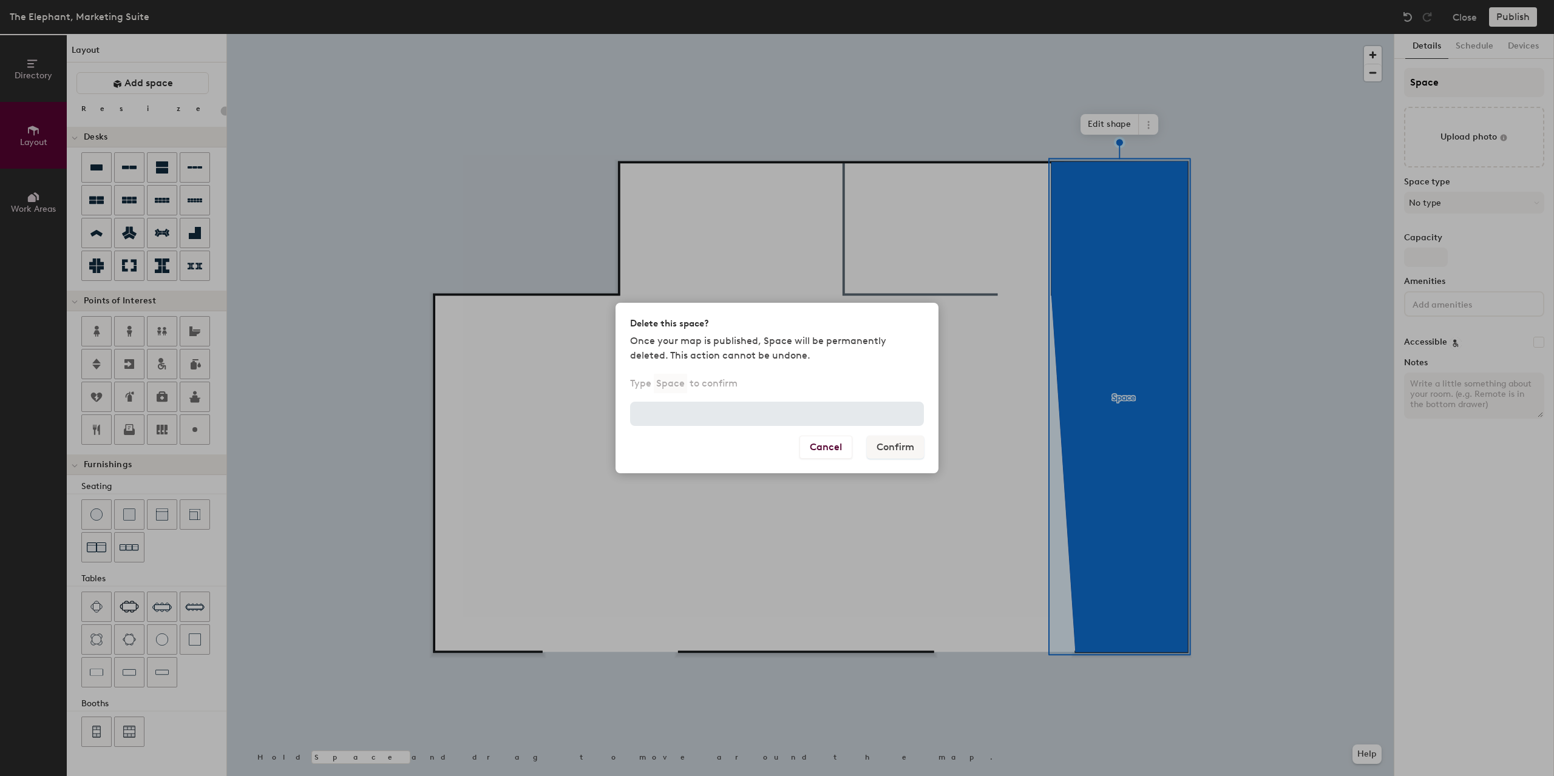  Describe the element at coordinates (670, 384) in the screenshot. I see `p: Space` at that location.